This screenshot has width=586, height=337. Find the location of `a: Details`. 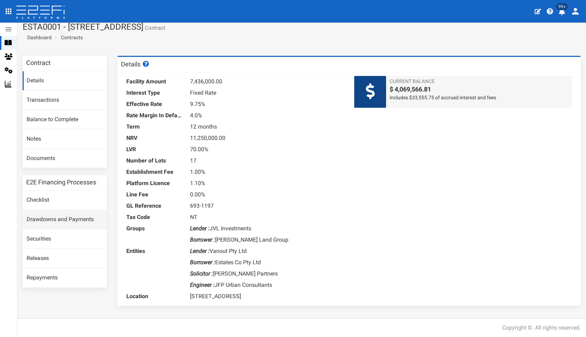

a: Details is located at coordinates (65, 81).